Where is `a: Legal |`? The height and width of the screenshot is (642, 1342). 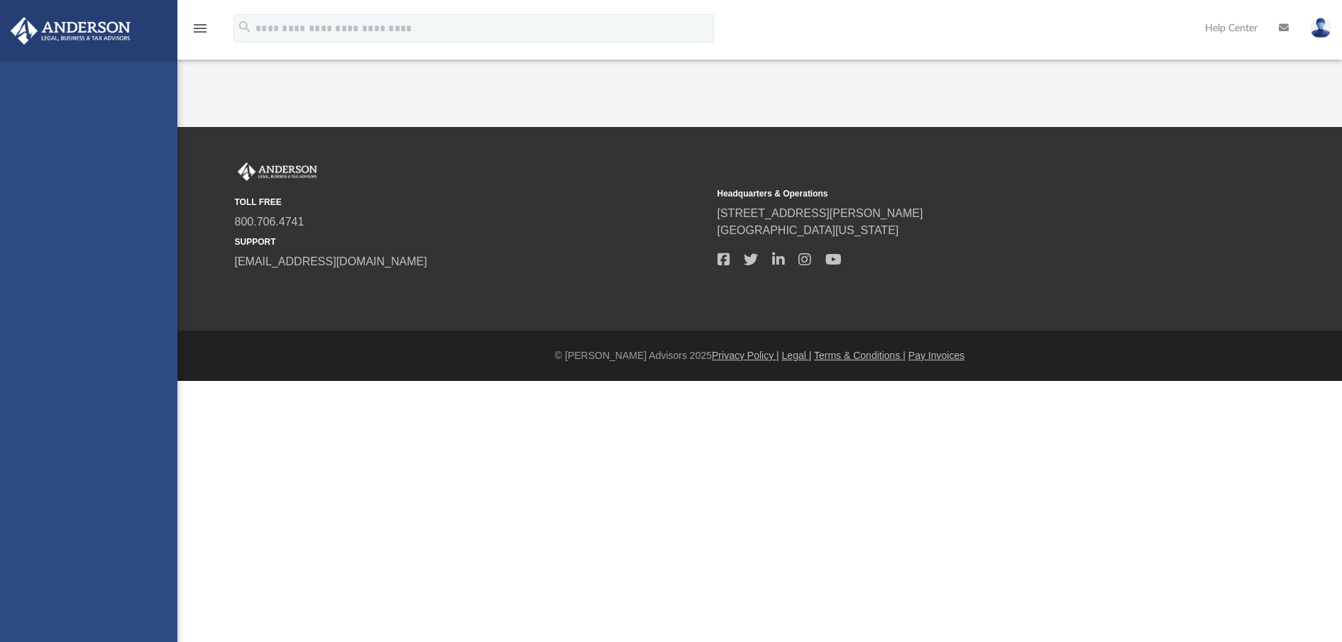 a: Legal | is located at coordinates (797, 355).